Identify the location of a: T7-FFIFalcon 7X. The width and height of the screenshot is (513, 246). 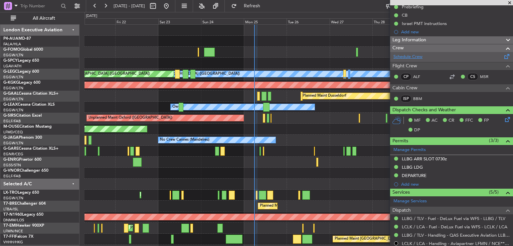
(18, 237).